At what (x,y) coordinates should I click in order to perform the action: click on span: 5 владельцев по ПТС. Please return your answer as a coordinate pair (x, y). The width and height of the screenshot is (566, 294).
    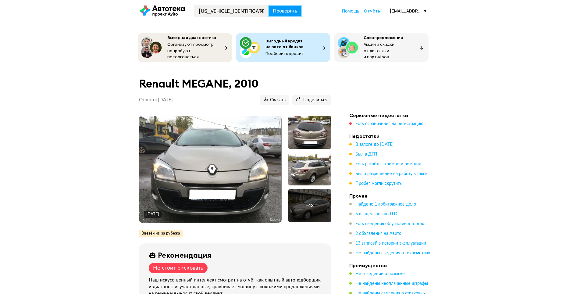
    Looking at the image, I should click on (377, 214).